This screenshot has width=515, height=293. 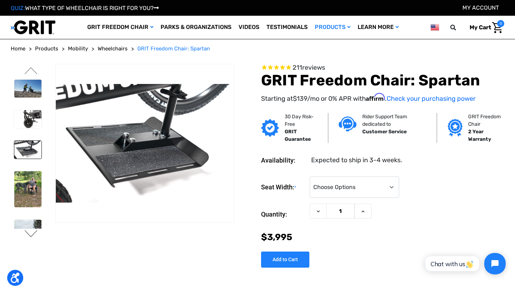 What do you see at coordinates (385, 132) in the screenshot?
I see `strong: Customer Service` at bounding box center [385, 132].